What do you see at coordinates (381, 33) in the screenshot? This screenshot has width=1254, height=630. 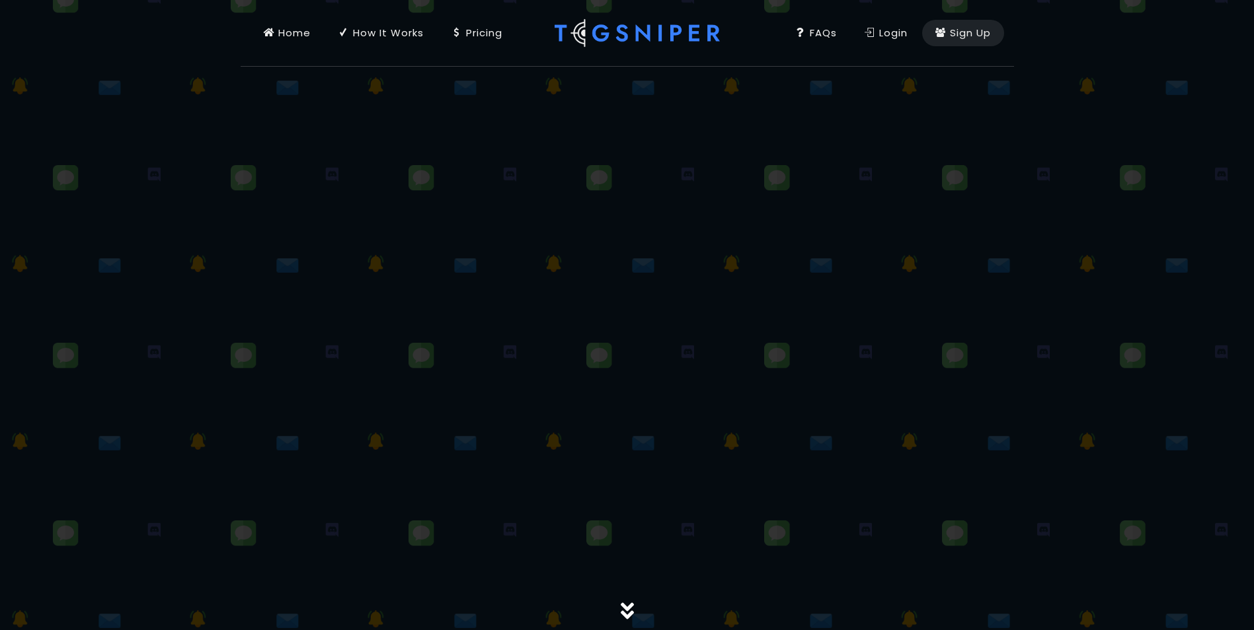 I see `div: How It Works` at bounding box center [381, 33].